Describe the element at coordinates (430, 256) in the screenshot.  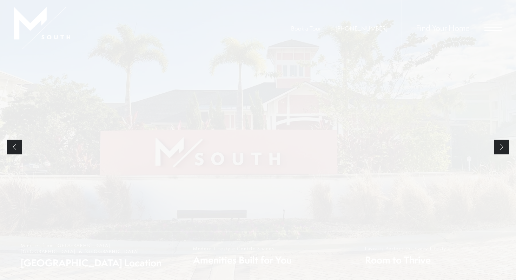
I see `a: Layouts Perfect For Every Lifestyle` at that location.